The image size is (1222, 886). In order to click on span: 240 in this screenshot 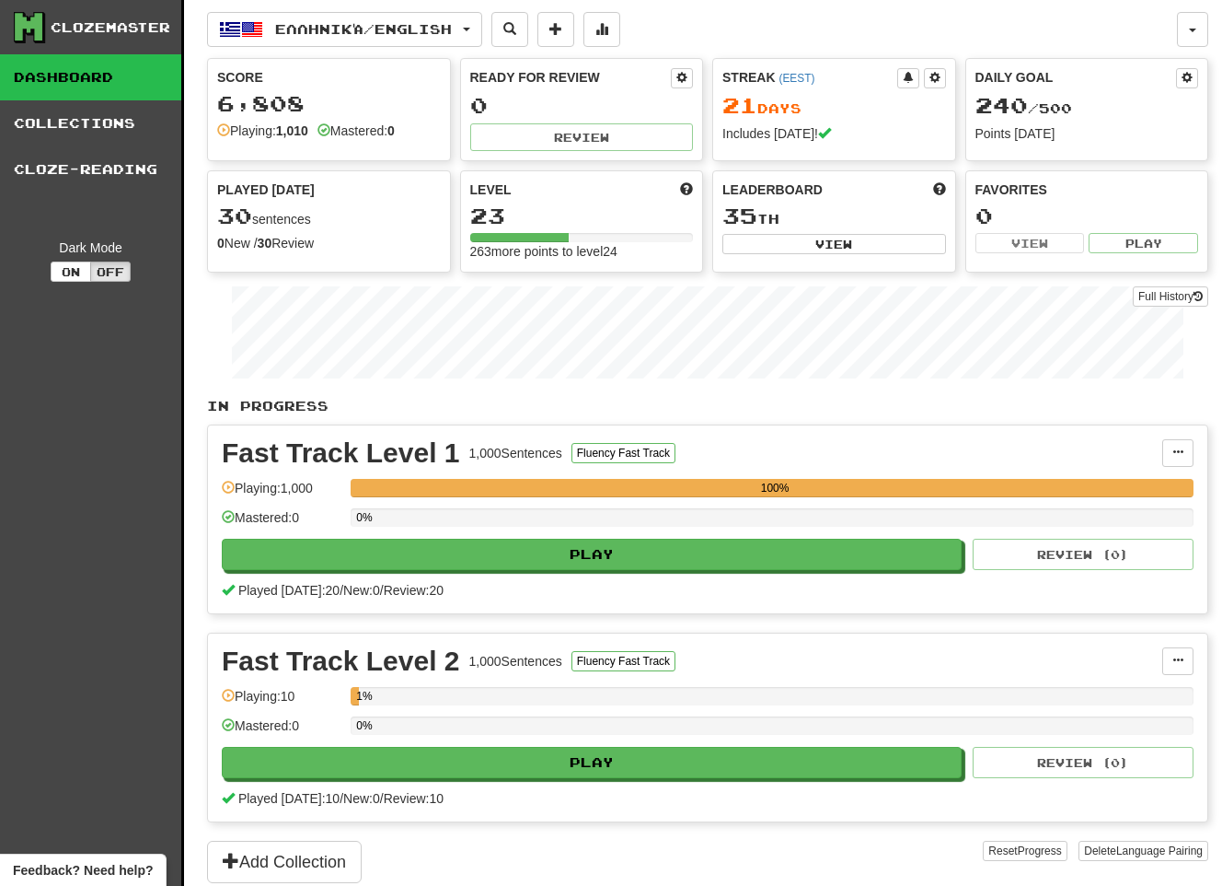, I will do `click(1002, 105)`.